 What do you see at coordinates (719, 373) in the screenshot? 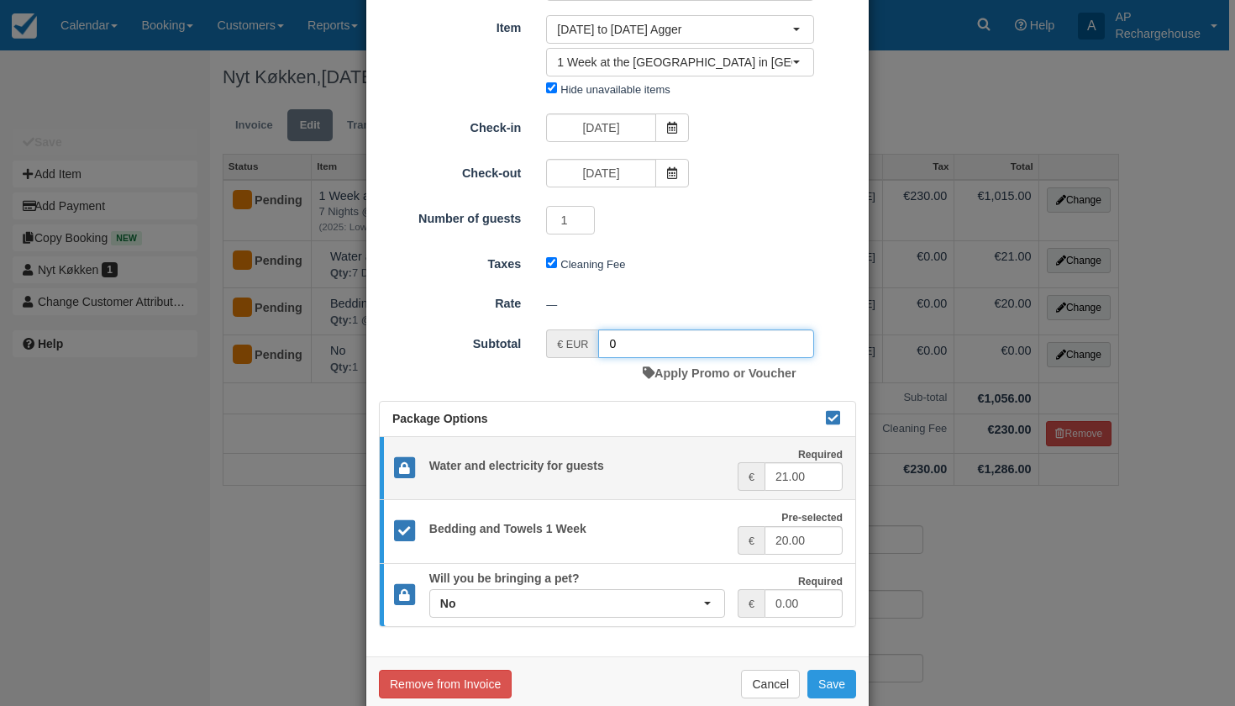
I see `a: Apply Promo or Voucher` at bounding box center [719, 373].